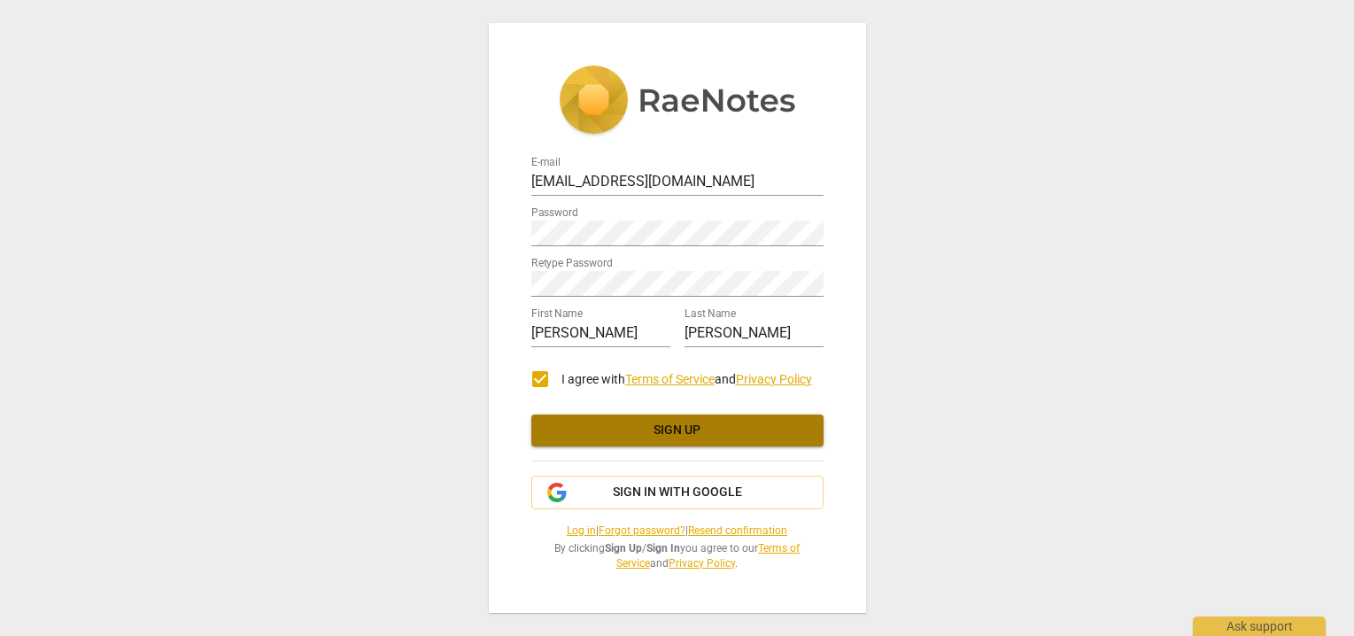 This screenshot has height=636, width=1354. Describe the element at coordinates (678, 102) in the screenshot. I see `img: 5ac2273c67554f335776073100b6d88f.svg` at that location.